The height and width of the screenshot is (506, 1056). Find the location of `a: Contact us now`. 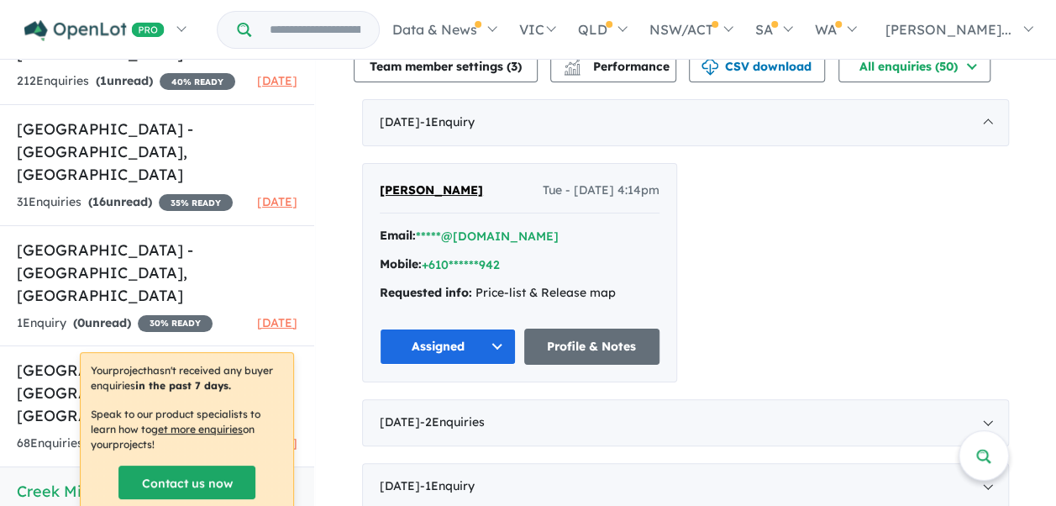

a: Contact us now is located at coordinates (186, 482).